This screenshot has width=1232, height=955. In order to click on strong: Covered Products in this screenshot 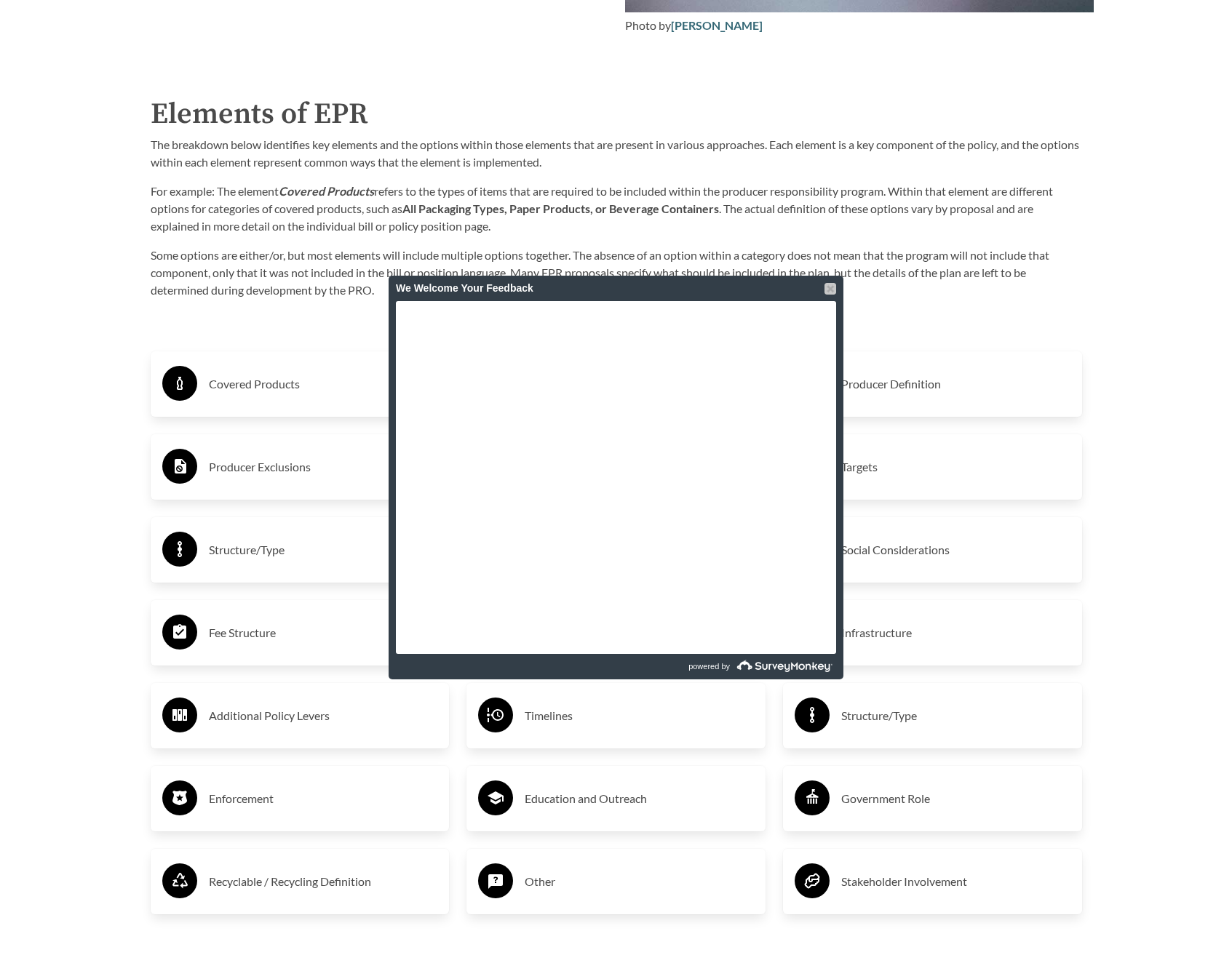, I will do `click(326, 190)`.